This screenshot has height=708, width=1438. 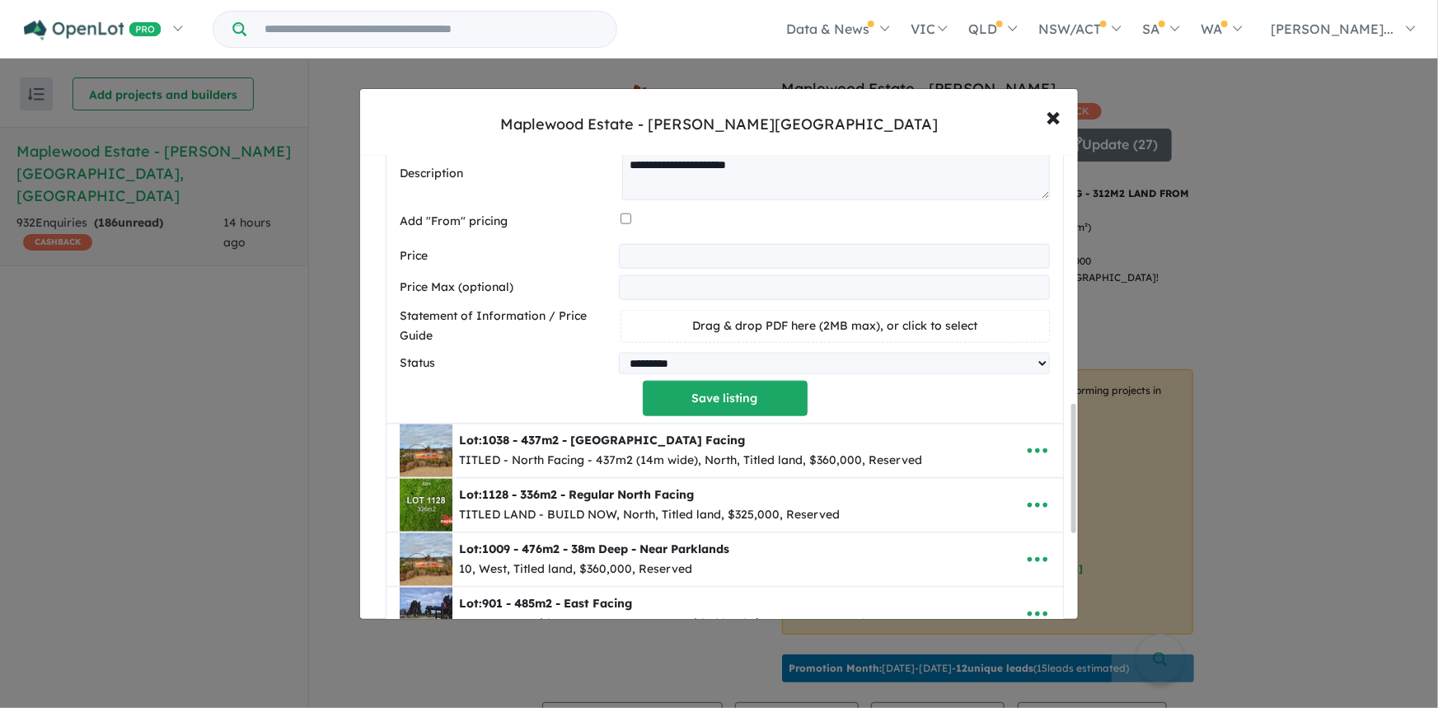 What do you see at coordinates (92, 30) in the screenshot?
I see `img: Openlot PRO Logo White` at bounding box center [92, 30].